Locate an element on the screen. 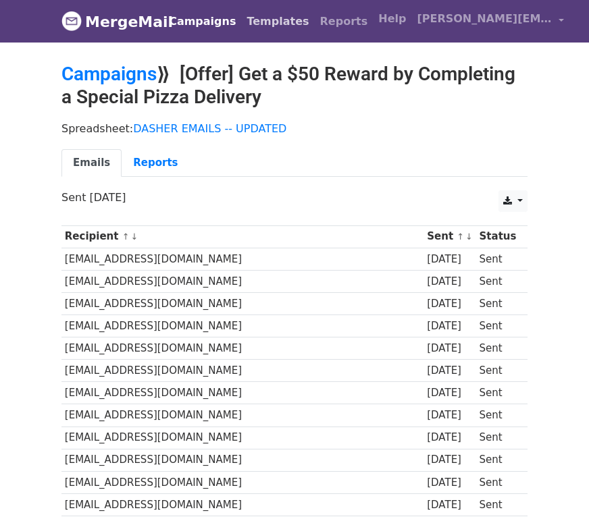  a: DASHER EMAILS -- UPDATED is located at coordinates (209, 128).